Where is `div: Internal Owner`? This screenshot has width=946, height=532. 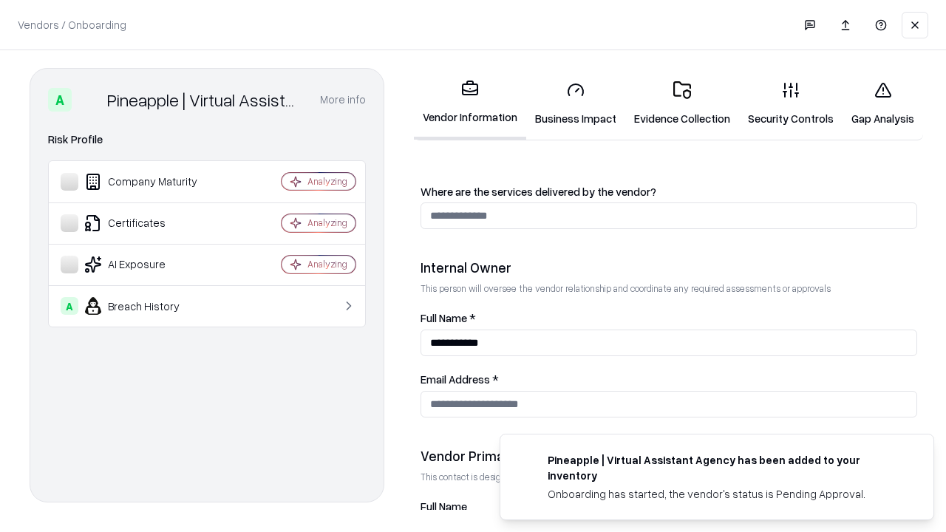 div: Internal Owner is located at coordinates (669, 268).